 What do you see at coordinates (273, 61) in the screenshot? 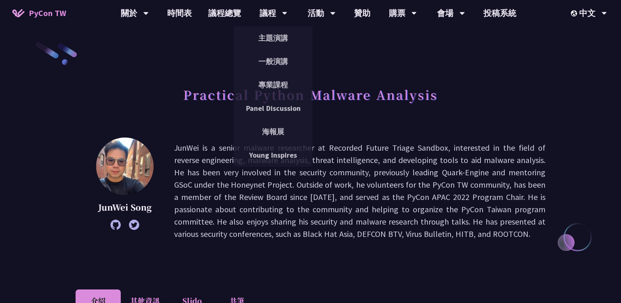
I see `a: 一般演講` at bounding box center [273, 61].